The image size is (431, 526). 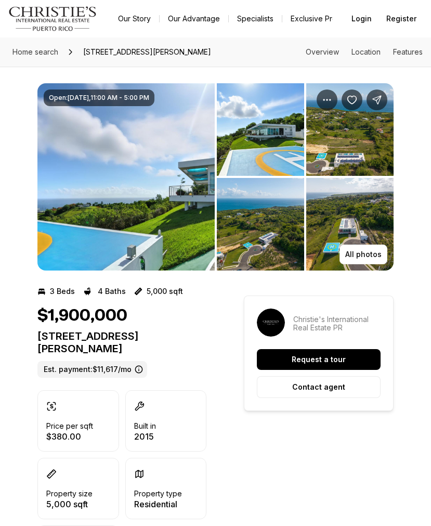 What do you see at coordinates (70, 436) in the screenshot?
I see `p: $380.00` at bounding box center [70, 436].